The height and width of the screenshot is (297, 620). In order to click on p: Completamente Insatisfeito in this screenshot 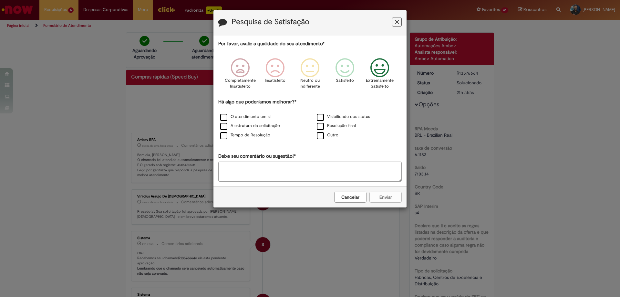, I will do `click(240, 83)`.